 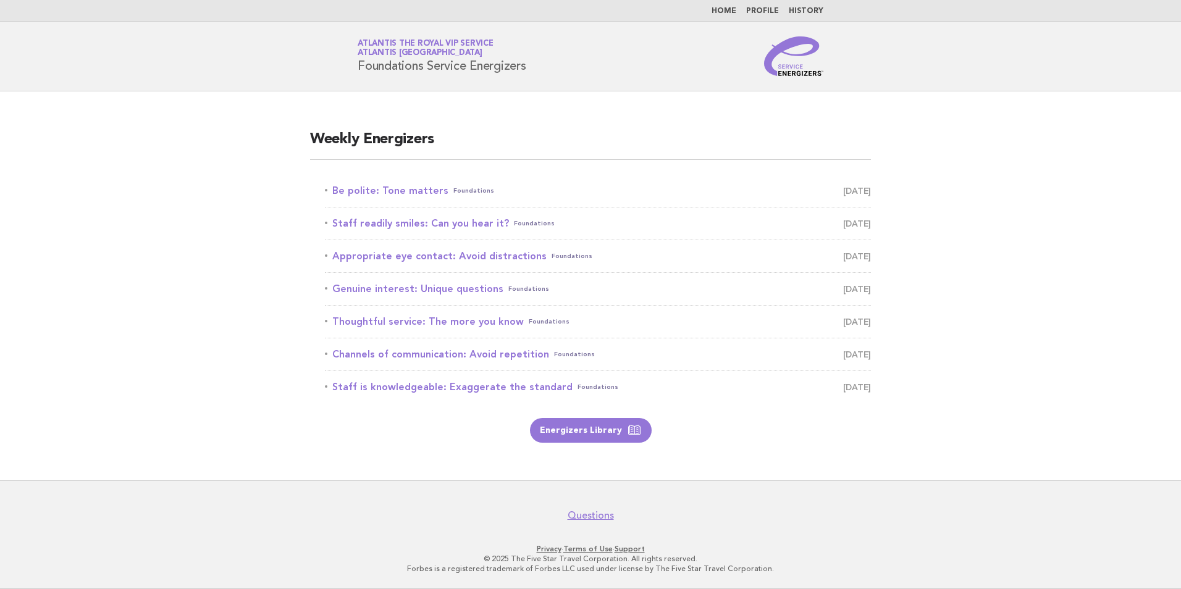 I want to click on a: Energizers Library, so click(x=591, y=431).